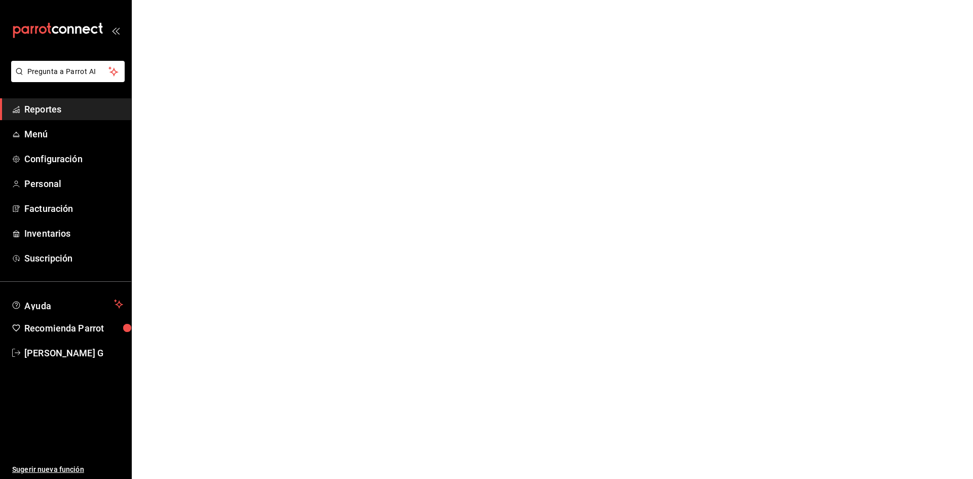 The height and width of the screenshot is (479, 973). Describe the element at coordinates (74, 208) in the screenshot. I see `span: Facturación` at that location.